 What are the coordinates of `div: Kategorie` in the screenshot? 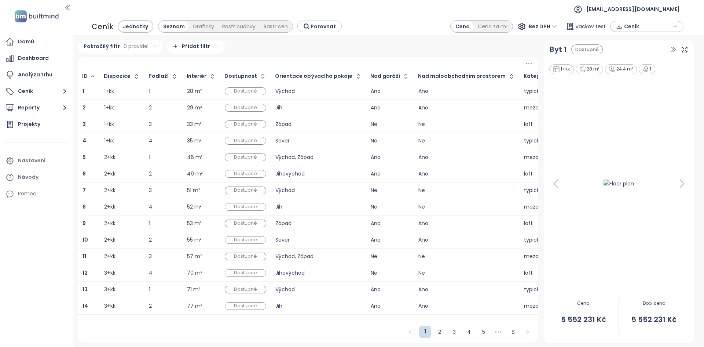 It's located at (537, 76).